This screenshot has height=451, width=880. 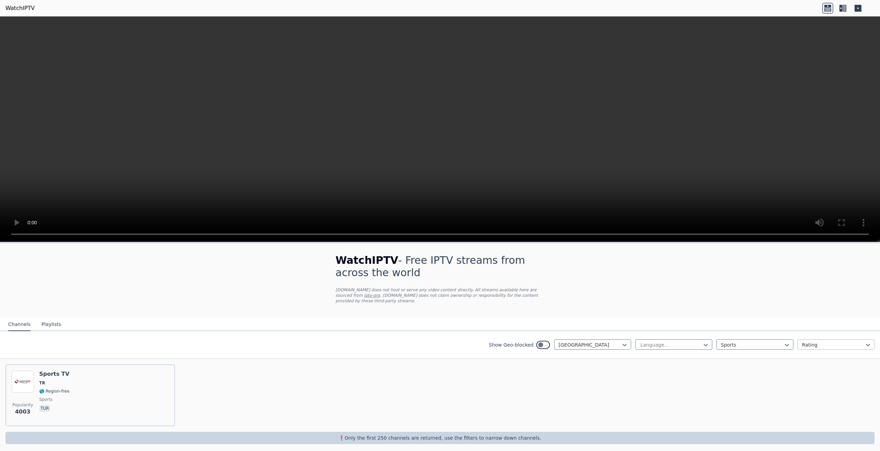 I want to click on h1: - Free IPTV streams from across the world, so click(x=440, y=267).